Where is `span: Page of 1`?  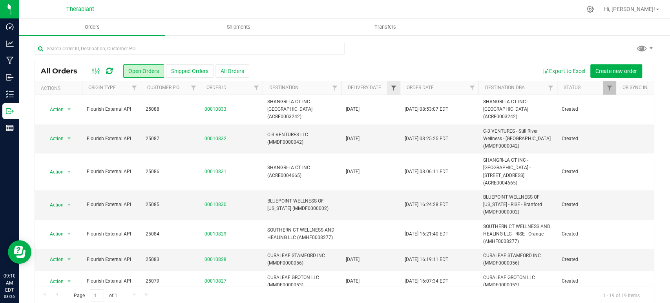
span: Page of 1 is located at coordinates (95, 295).